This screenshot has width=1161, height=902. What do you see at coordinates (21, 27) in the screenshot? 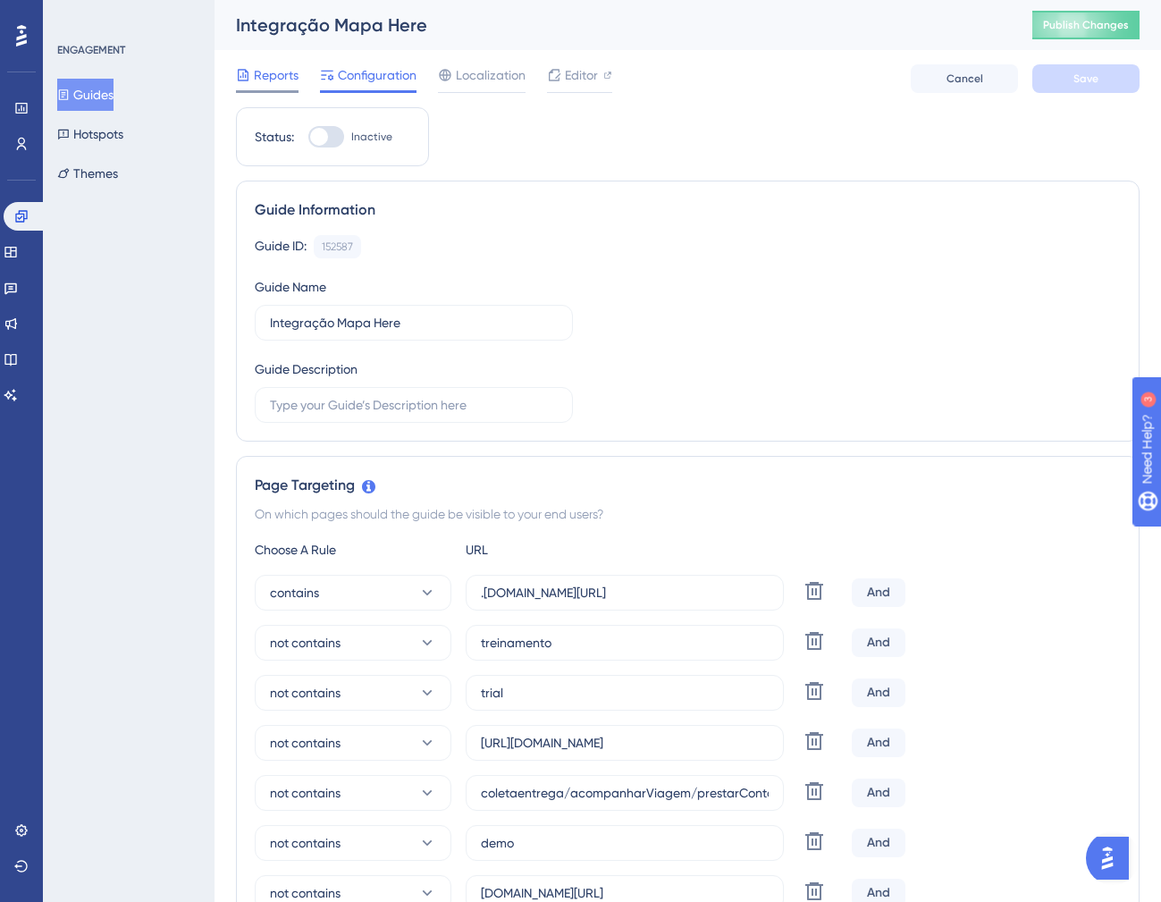
I see `img: launcher-image-alternative-text` at bounding box center [21, 27].